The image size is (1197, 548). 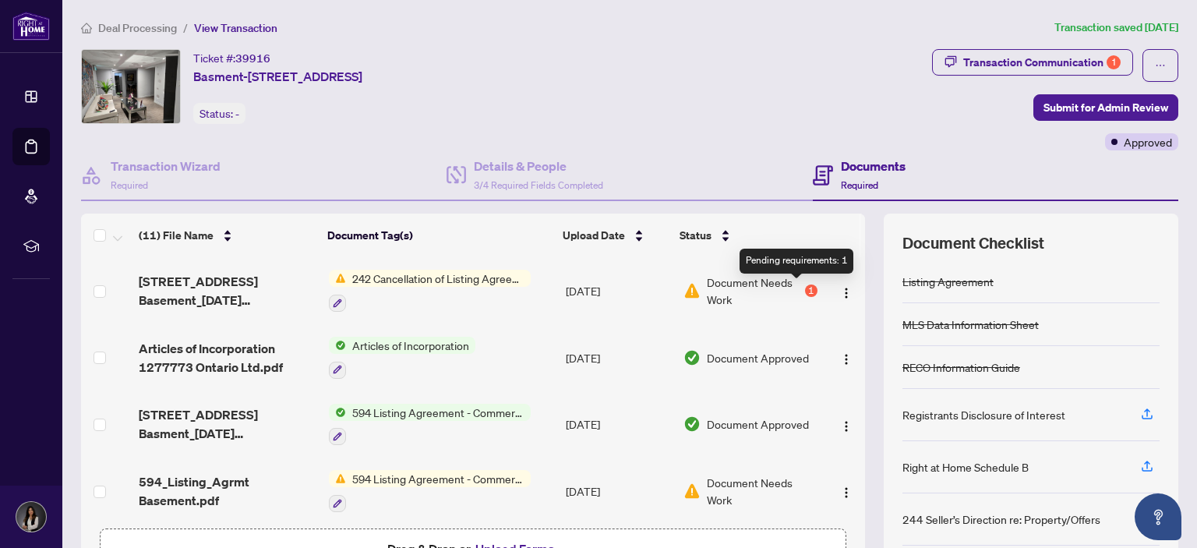 What do you see at coordinates (219, 113) in the screenshot?
I see `div: Status:` at bounding box center [219, 113].